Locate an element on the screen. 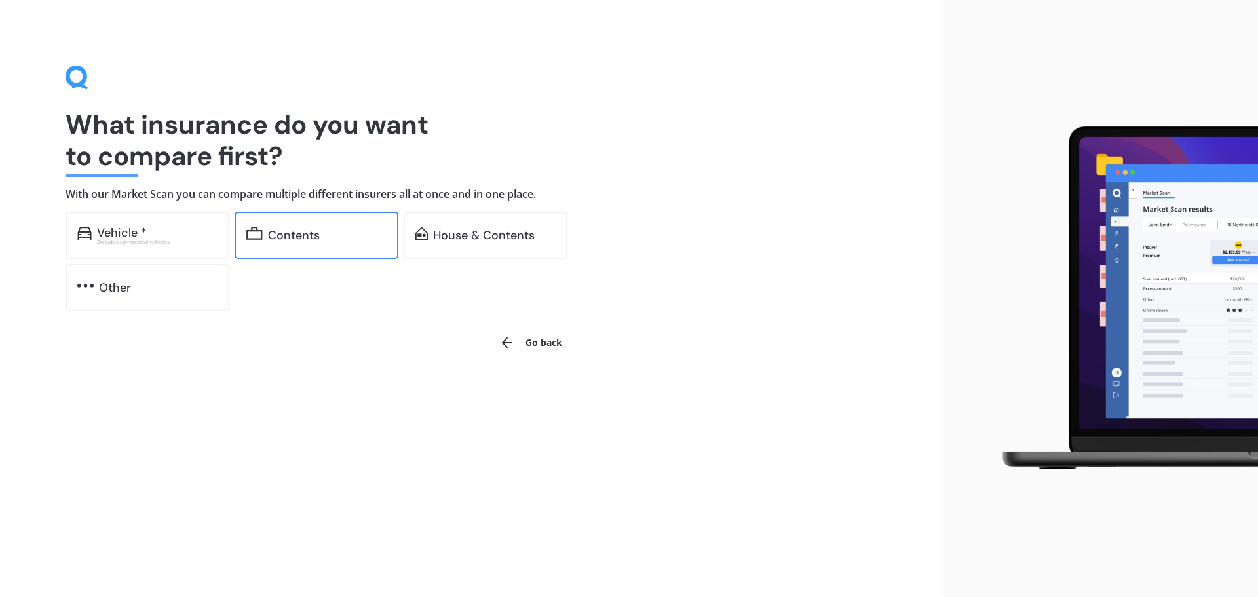 The height and width of the screenshot is (597, 1258). h4: With our Market Scan you can compare multiple different insurers all at once and in one place. is located at coordinates (472, 194).